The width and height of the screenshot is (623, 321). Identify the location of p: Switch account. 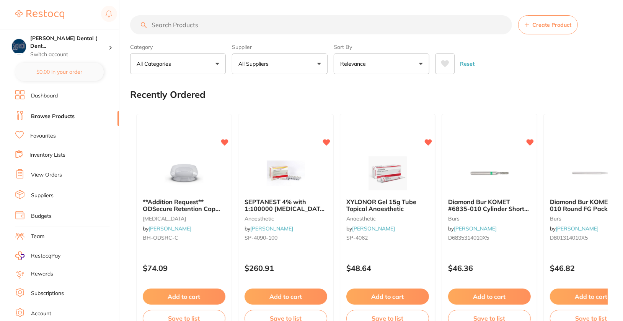
(69, 55).